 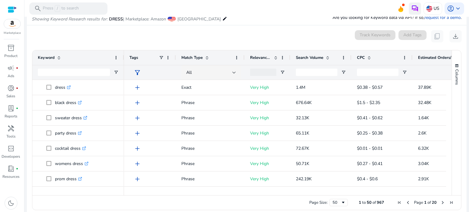 What do you see at coordinates (11, 96) in the screenshot?
I see `p: Sales` at bounding box center [11, 96].